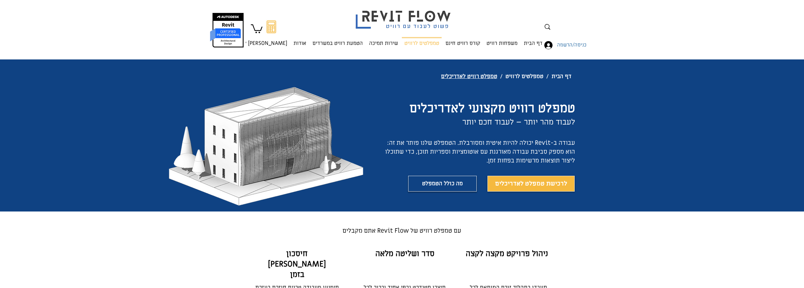 Image resolution: width=804 pixels, height=288 pixels. I want to click on span: מה כולל הטמפלט, so click(442, 184).